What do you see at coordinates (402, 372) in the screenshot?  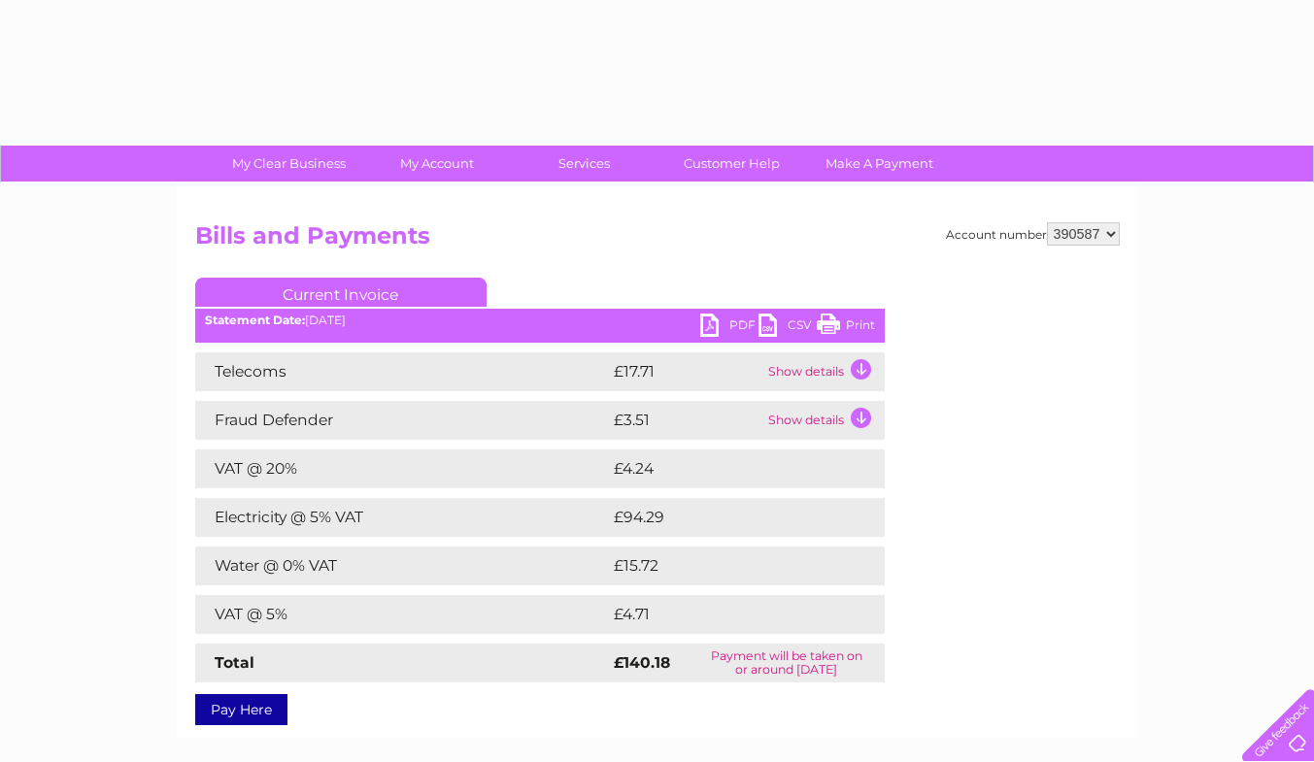 I see `td: Telecoms` at bounding box center [402, 372].